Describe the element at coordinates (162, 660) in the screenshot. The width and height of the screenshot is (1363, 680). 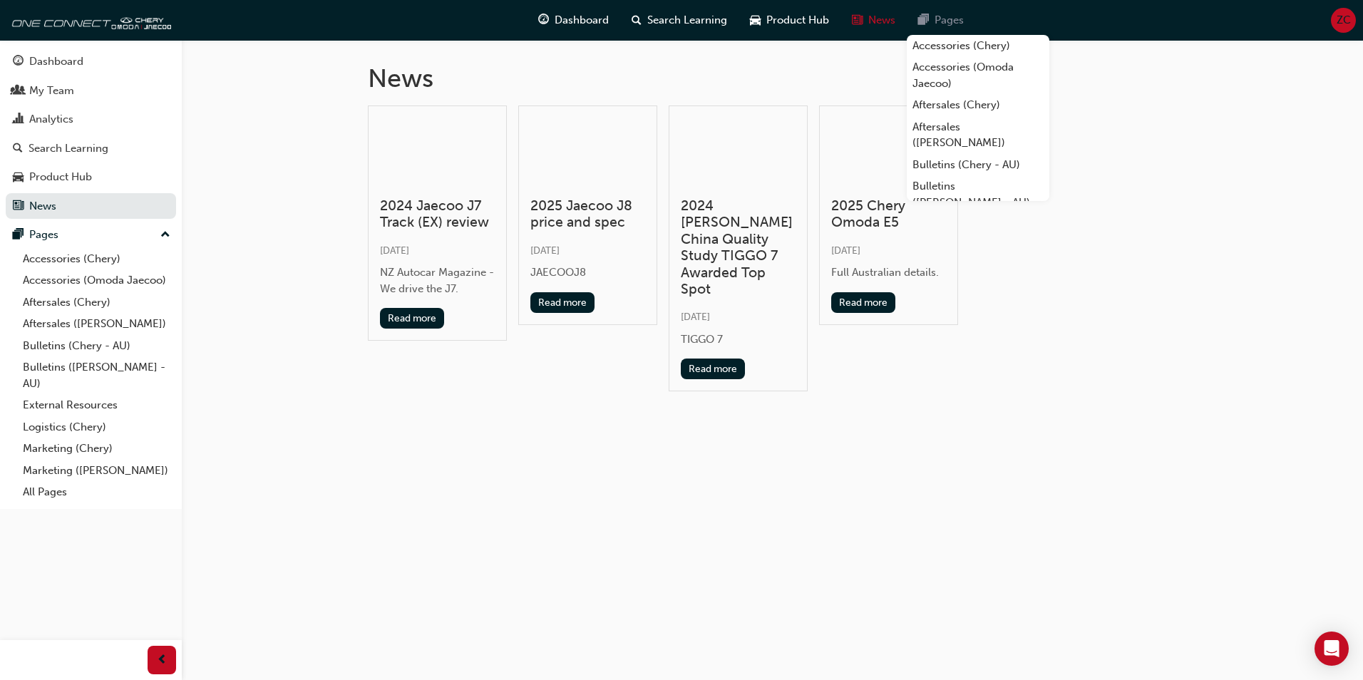
I see `span: prev-icon` at that location.